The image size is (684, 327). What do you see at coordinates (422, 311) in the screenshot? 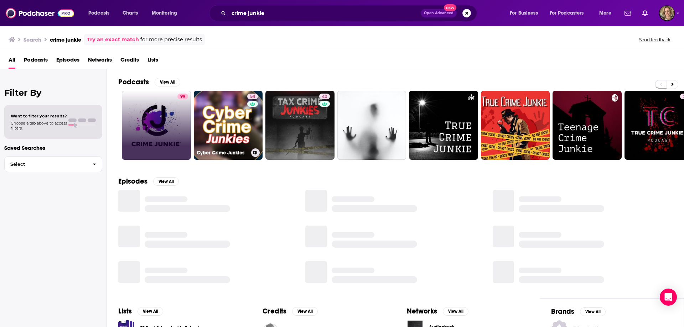
I see `h2: Networks` at bounding box center [422, 311].